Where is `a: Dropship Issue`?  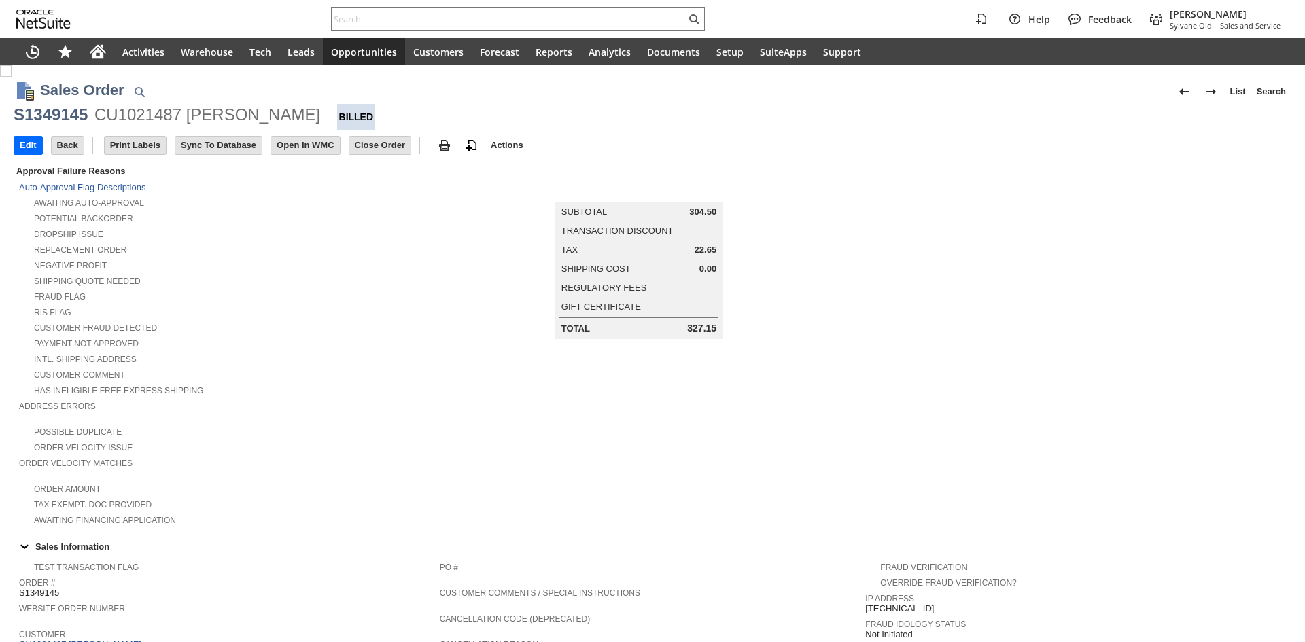
a: Dropship Issue is located at coordinates (69, 234).